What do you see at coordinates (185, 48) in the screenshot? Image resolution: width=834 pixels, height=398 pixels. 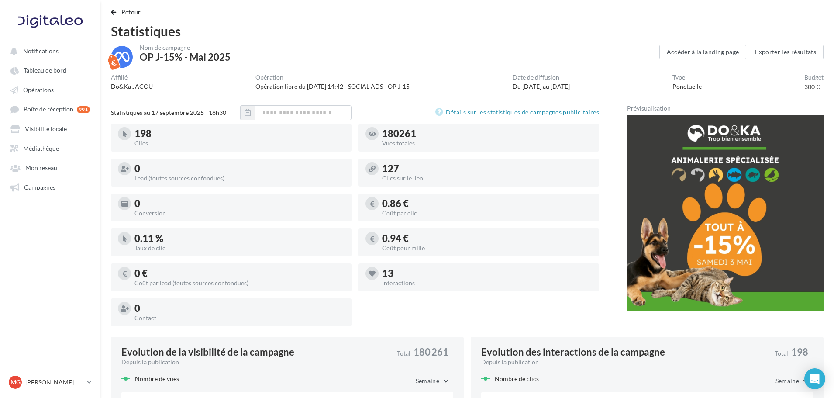 I see `div: Nom de campagne` at bounding box center [185, 48].